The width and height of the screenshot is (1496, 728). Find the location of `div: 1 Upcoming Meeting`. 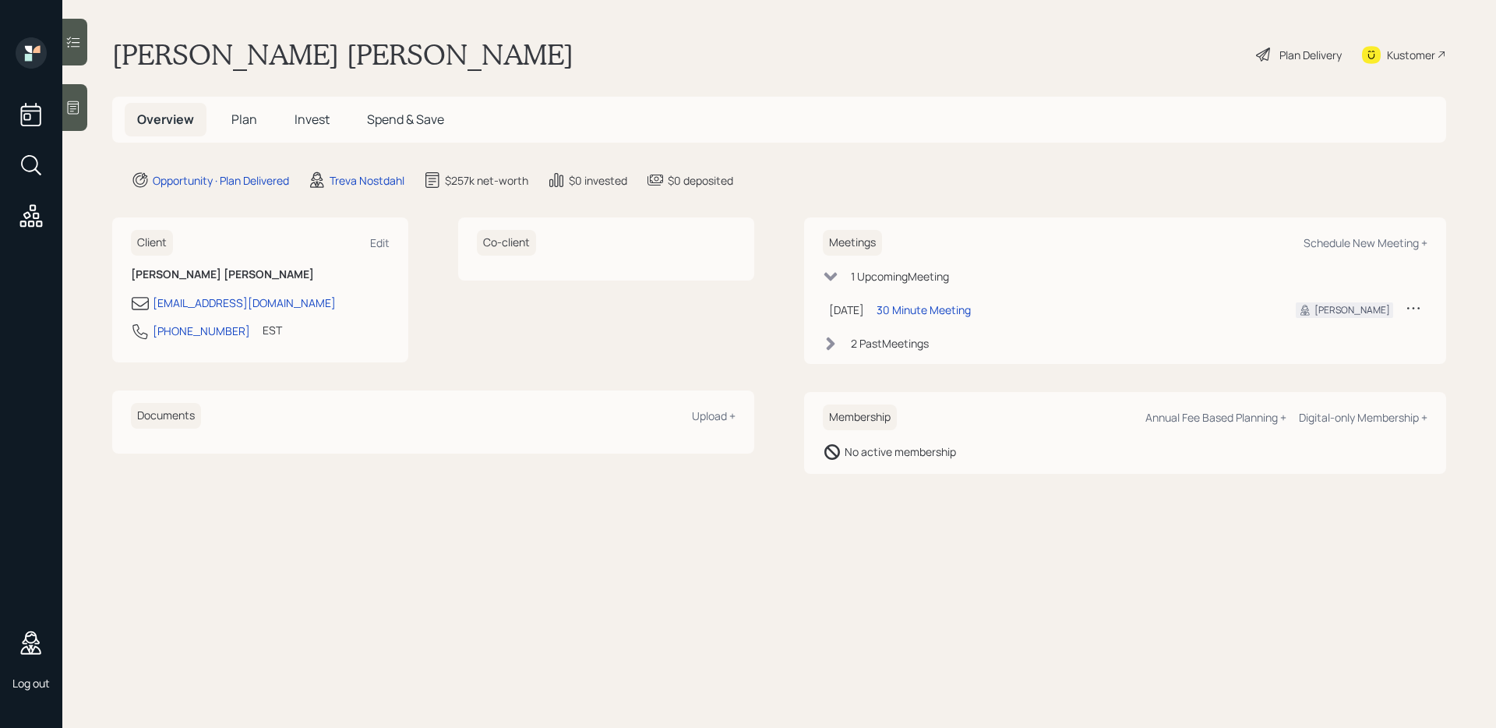

div: 1 Upcoming Meeting is located at coordinates (900, 276).